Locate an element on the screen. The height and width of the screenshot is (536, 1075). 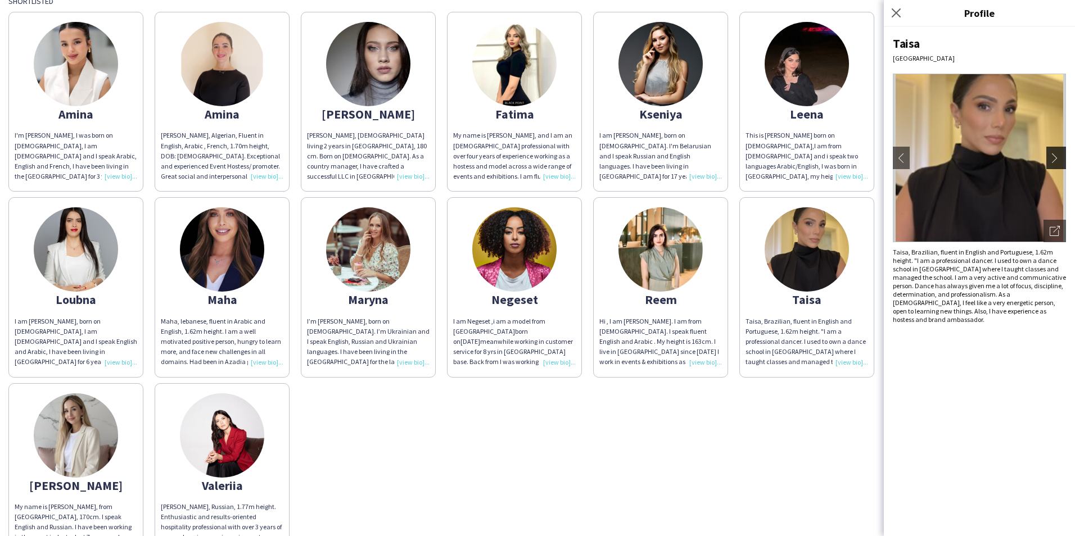
div: Valeriia is located at coordinates (222, 486).